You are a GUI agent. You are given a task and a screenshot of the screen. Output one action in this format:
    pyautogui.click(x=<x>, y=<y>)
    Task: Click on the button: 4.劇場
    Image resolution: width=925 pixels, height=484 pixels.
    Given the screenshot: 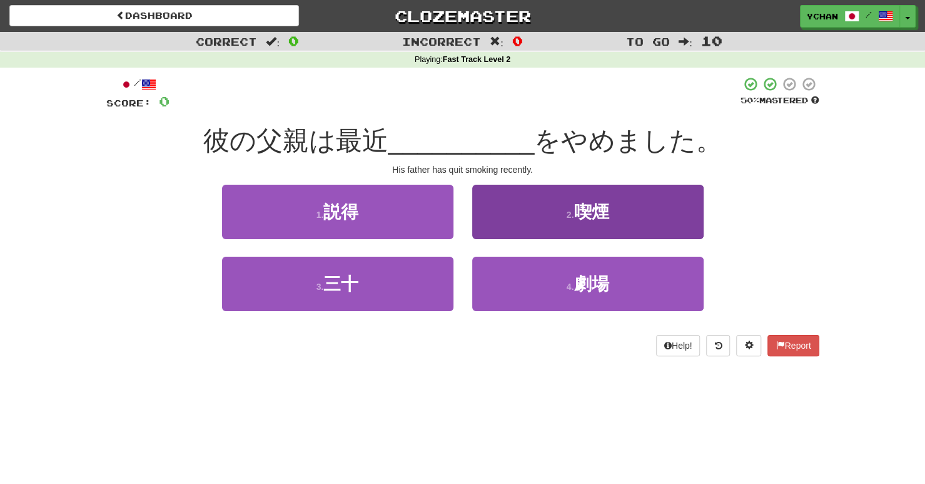 What is the action you would take?
    pyautogui.click(x=588, y=283)
    